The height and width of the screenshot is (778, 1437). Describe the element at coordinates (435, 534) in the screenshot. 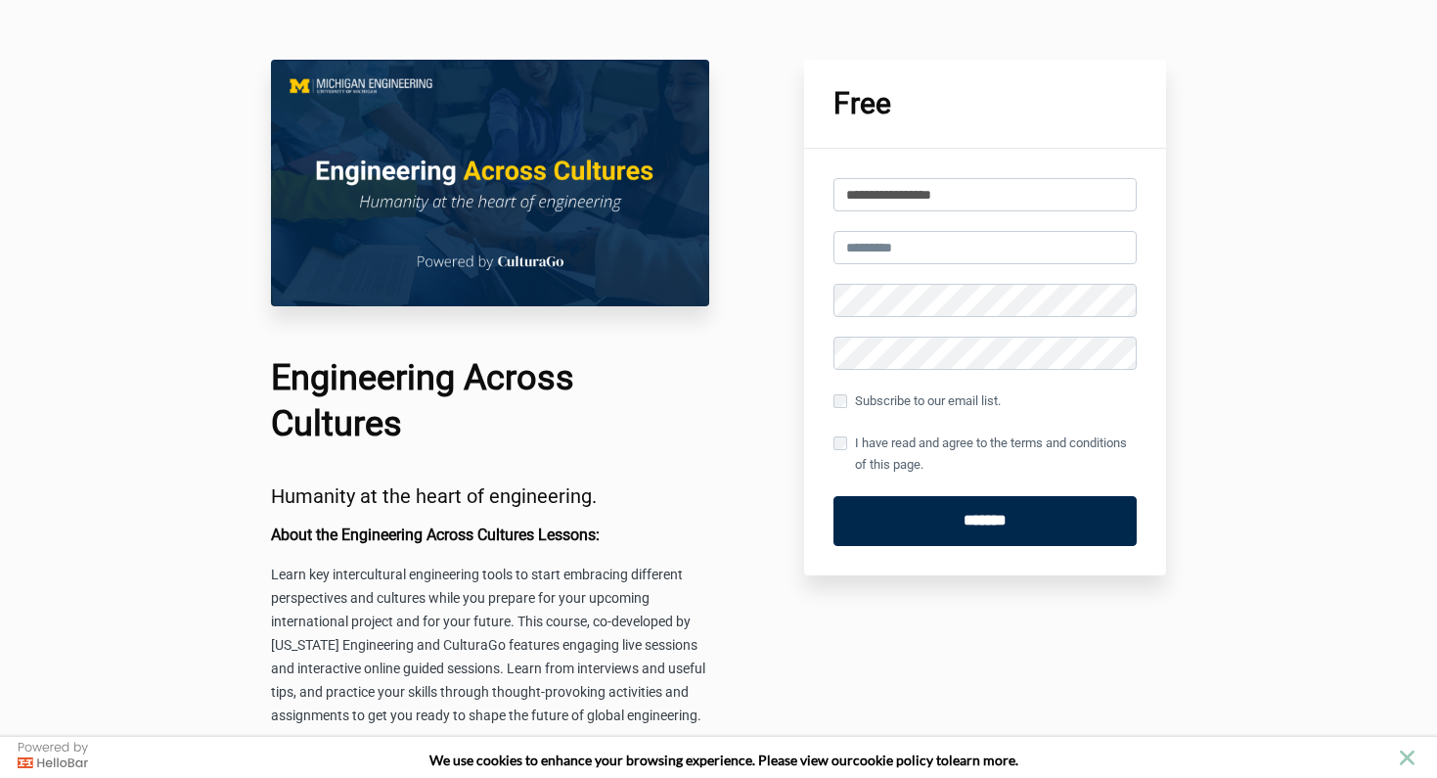

I see `b: About the Engineering Across Cultures Lessons:` at that location.